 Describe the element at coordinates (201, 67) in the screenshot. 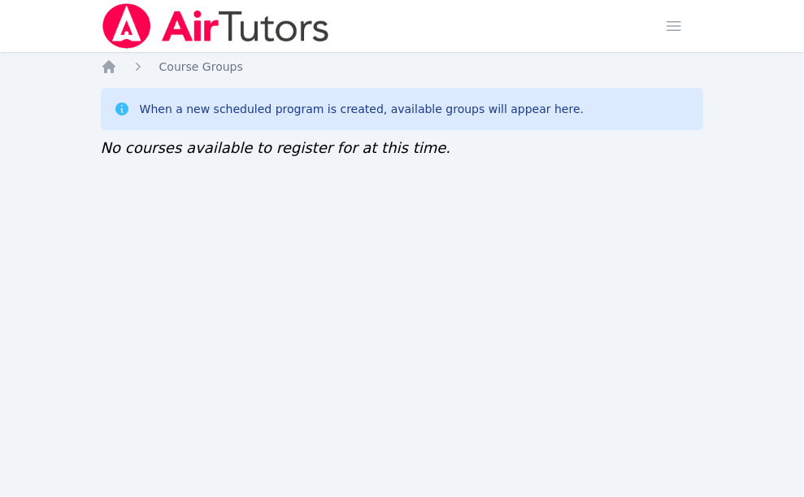

I see `a: Course Groups` at that location.